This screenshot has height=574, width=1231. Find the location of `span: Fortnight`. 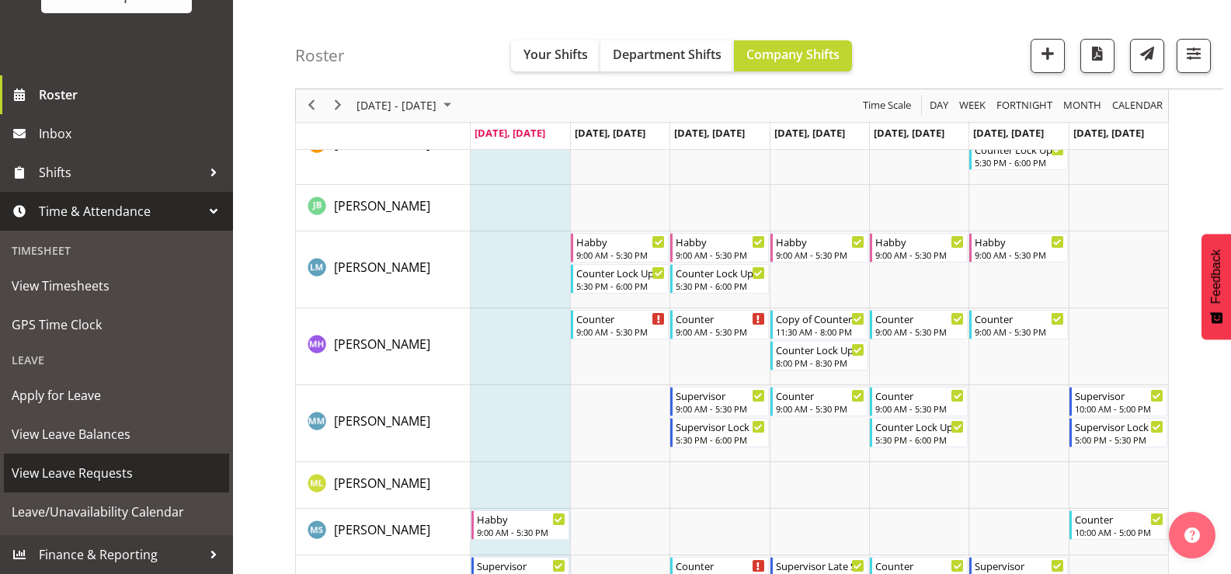

span: Fortnight is located at coordinates (1025, 106).